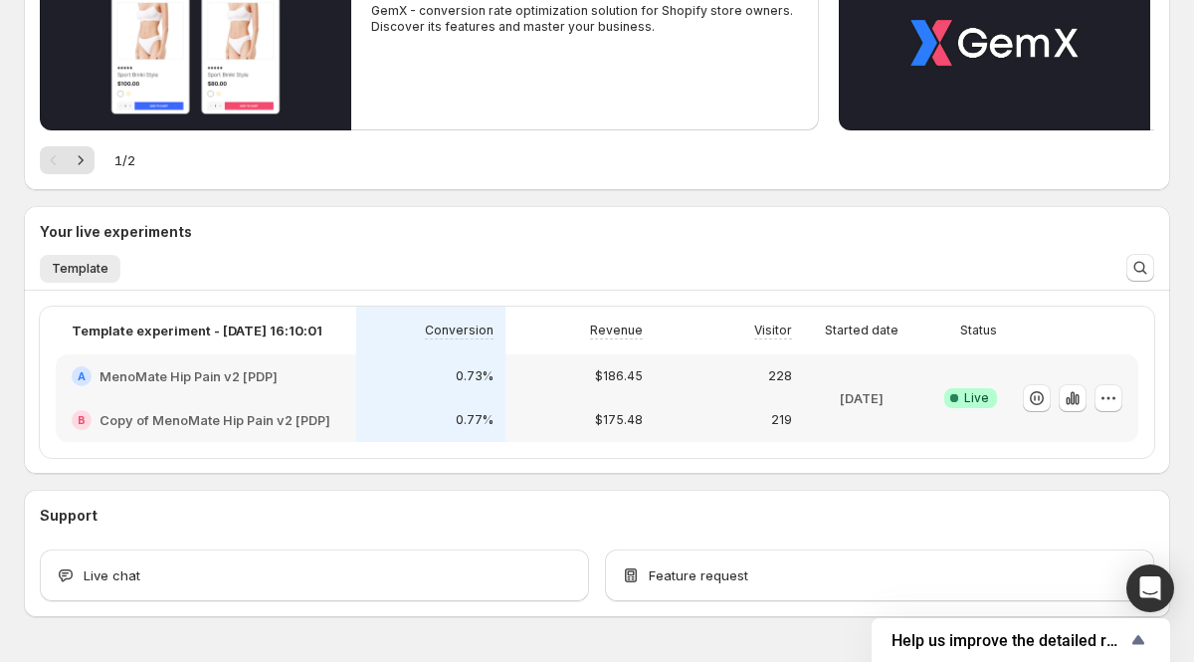 The width and height of the screenshot is (1194, 662). What do you see at coordinates (82, 420) in the screenshot?
I see `h2: B` at bounding box center [82, 420].